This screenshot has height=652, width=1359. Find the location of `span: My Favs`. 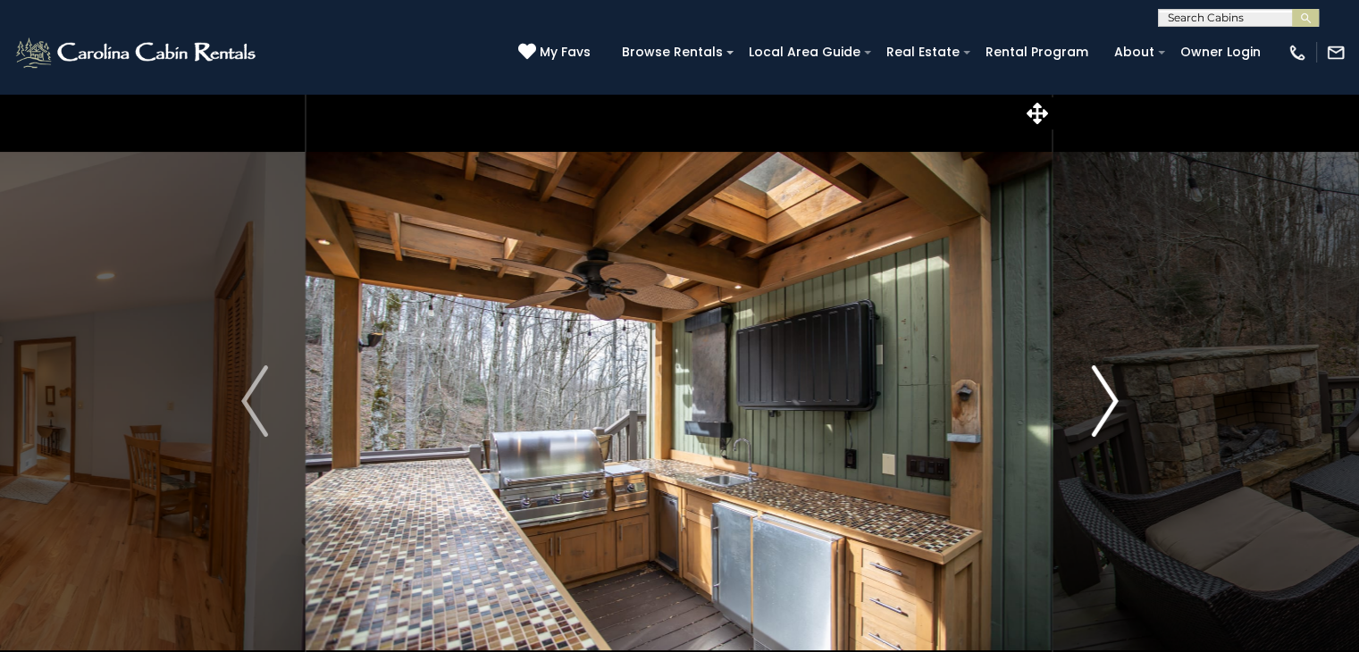

span: My Favs is located at coordinates (564, 52).